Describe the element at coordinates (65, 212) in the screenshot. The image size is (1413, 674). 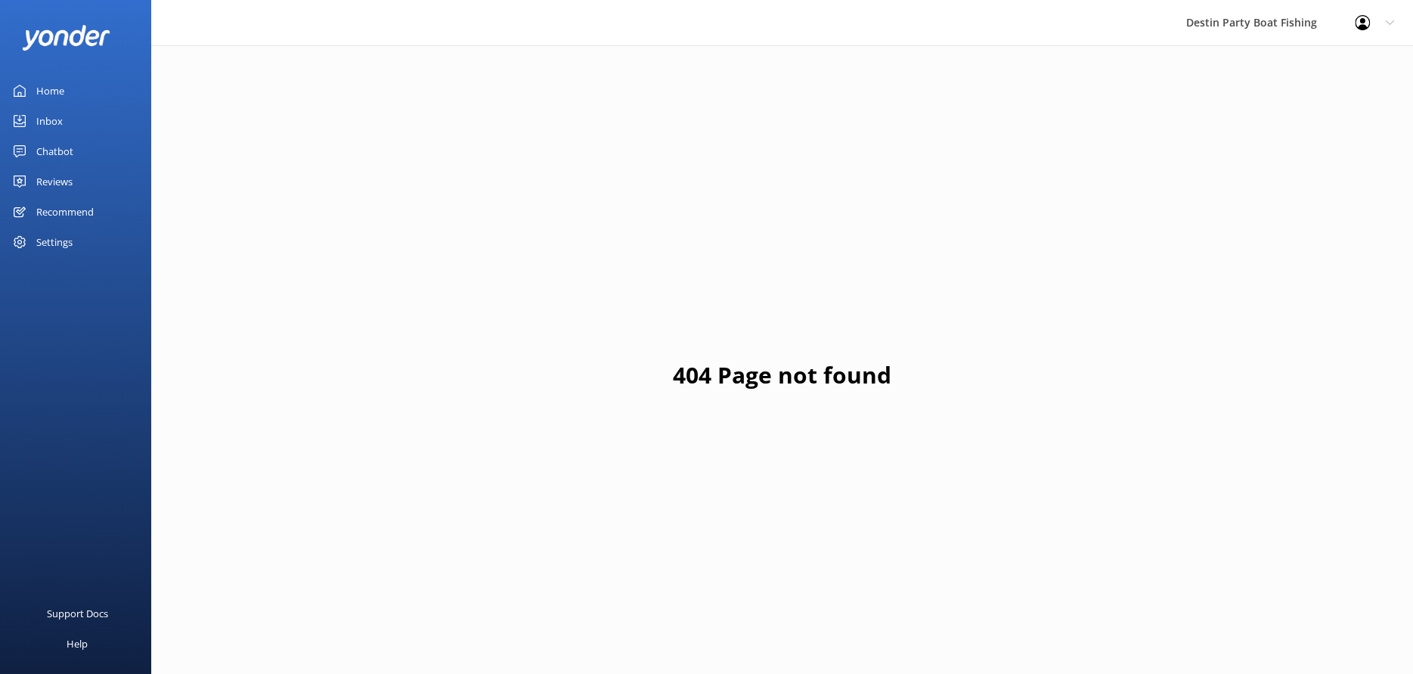
I see `div: Recommend` at that location.